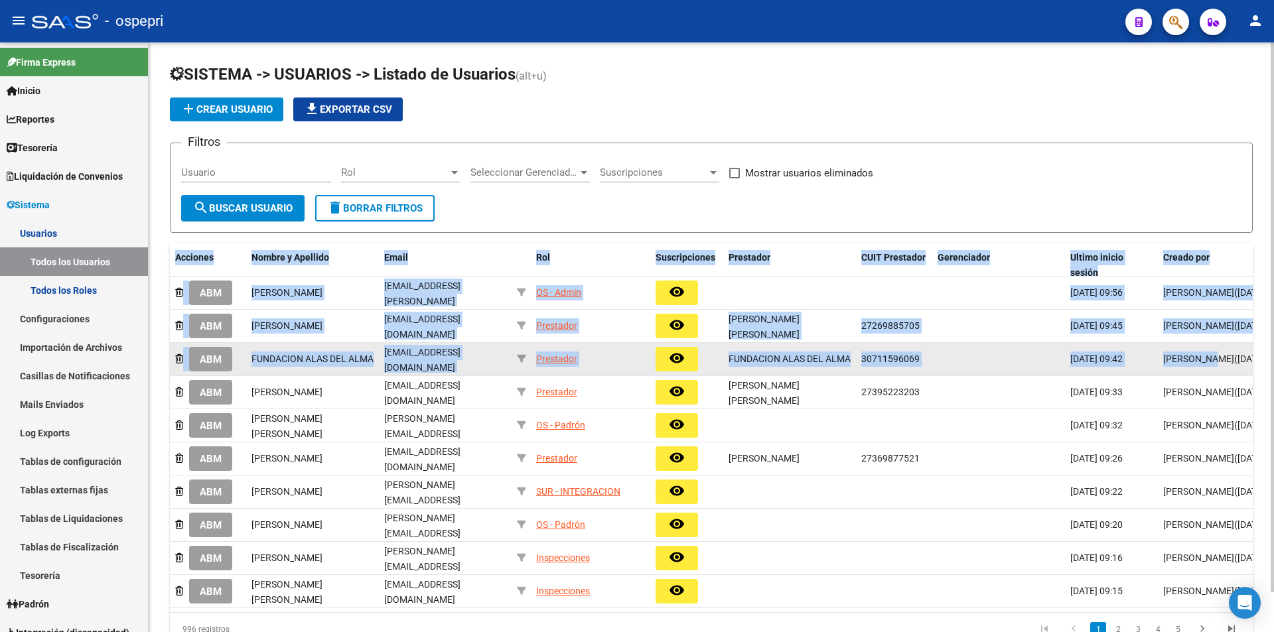  What do you see at coordinates (531, 76) in the screenshot?
I see `span: (alt+u)` at bounding box center [531, 76].